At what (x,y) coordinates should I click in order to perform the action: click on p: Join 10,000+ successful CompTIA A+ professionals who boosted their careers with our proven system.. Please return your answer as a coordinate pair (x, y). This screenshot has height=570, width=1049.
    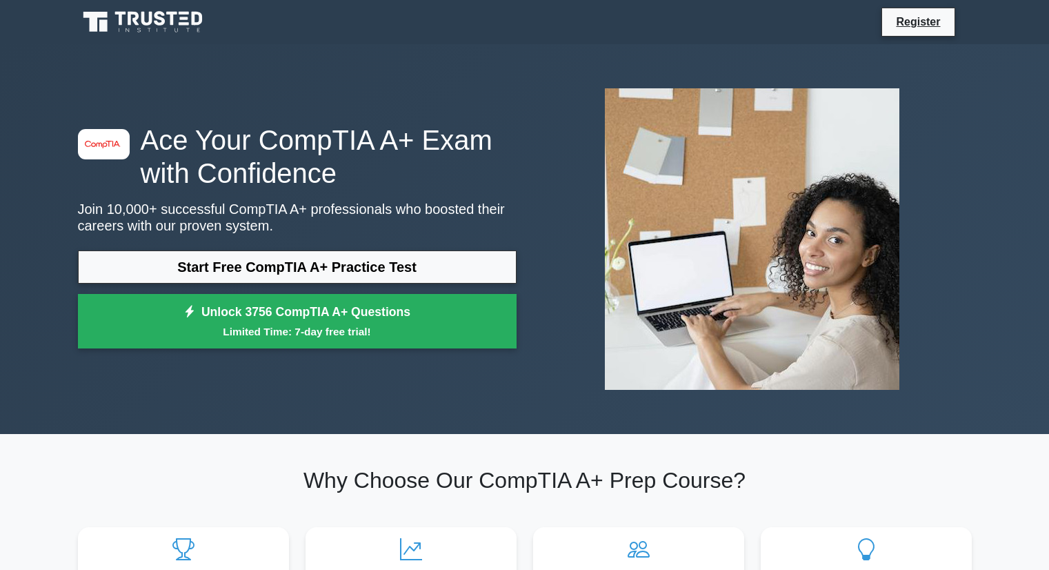
    Looking at the image, I should click on (297, 217).